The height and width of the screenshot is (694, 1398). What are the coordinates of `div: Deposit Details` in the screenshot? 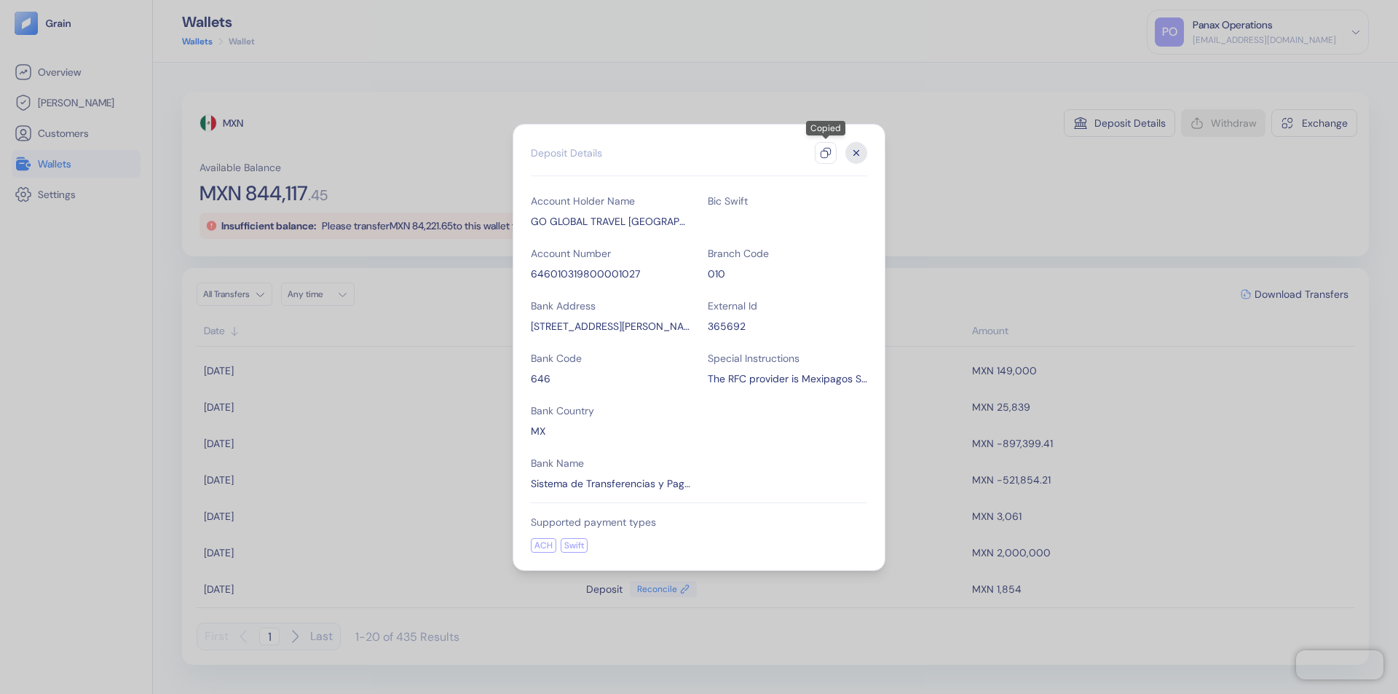 It's located at (566, 153).